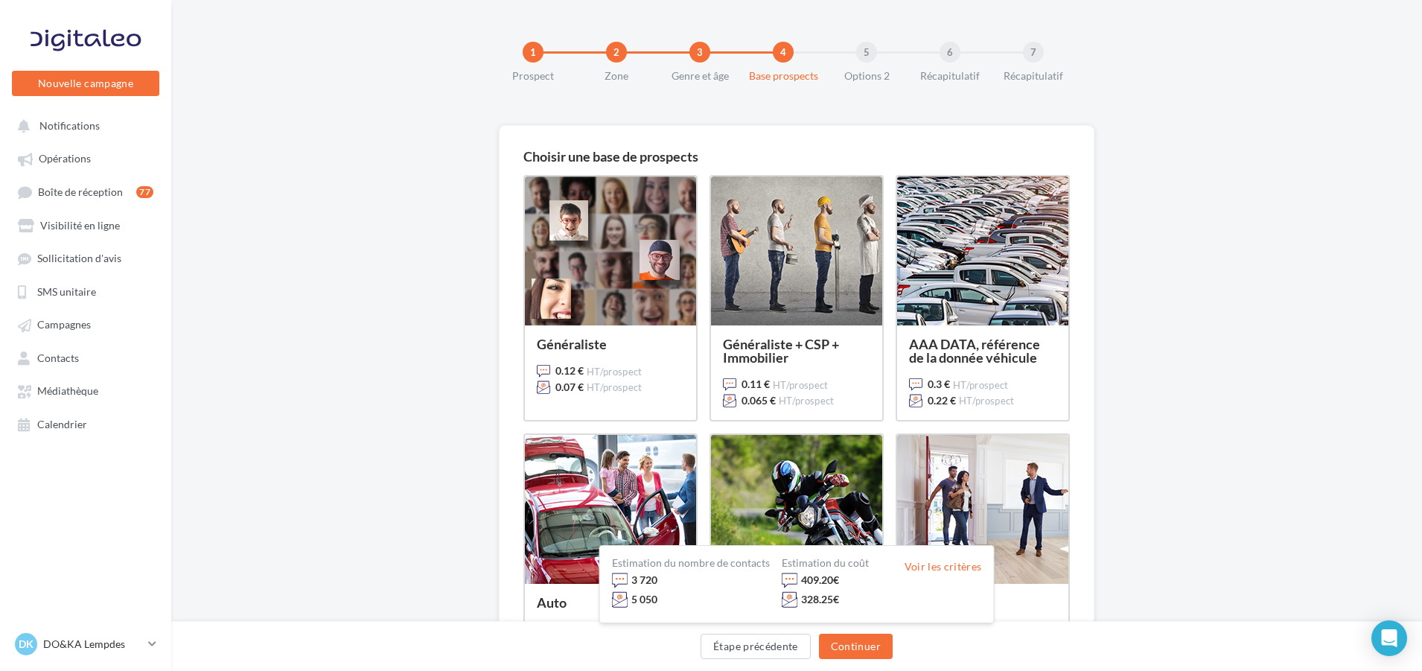 This screenshot has width=1422, height=671. I want to click on span: 0.07 €, so click(570, 387).